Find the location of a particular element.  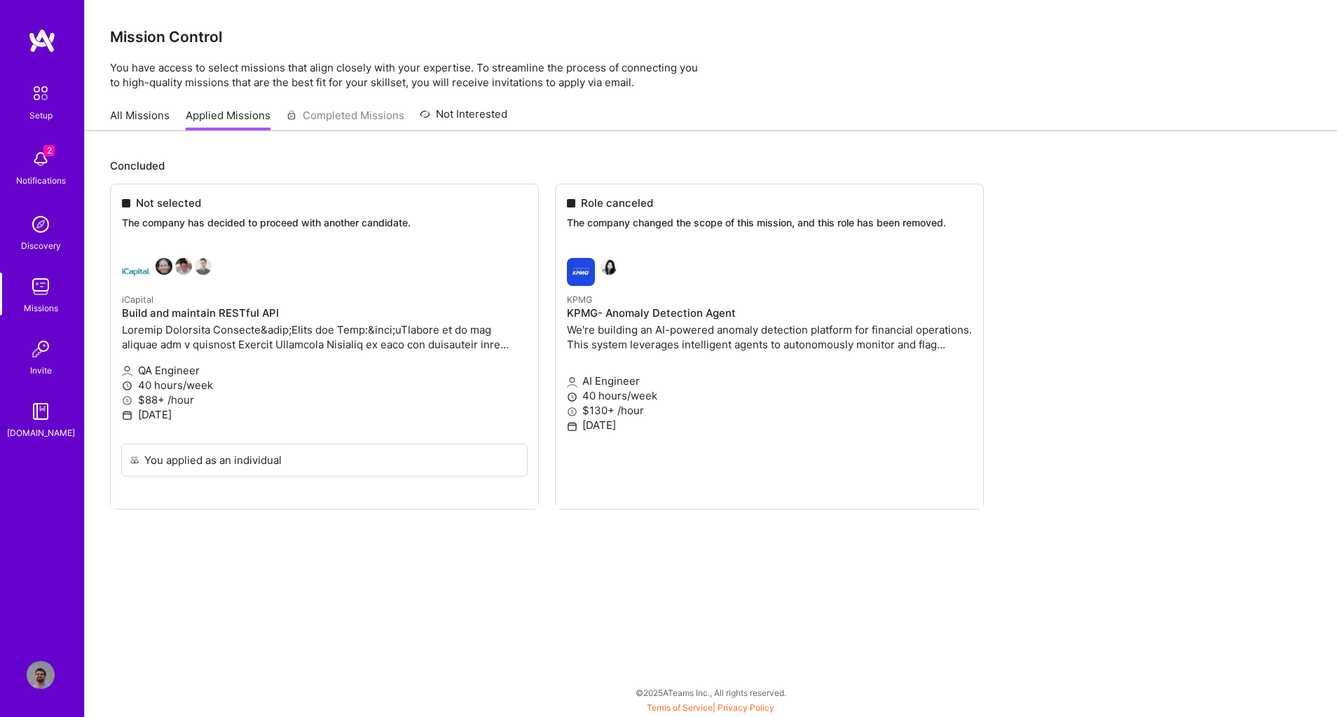

a: All Missions is located at coordinates (139, 119).